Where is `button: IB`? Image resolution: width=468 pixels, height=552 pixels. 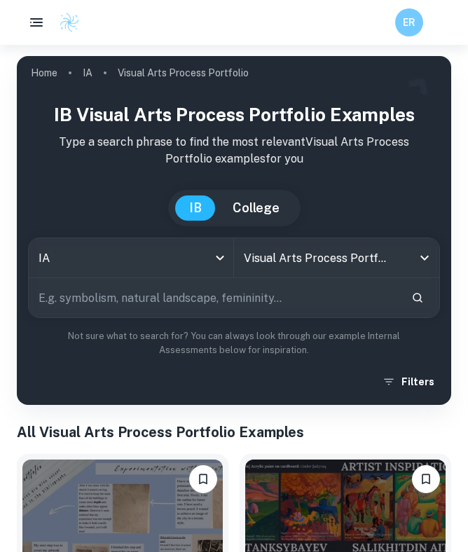
button: IB is located at coordinates (196, 208).